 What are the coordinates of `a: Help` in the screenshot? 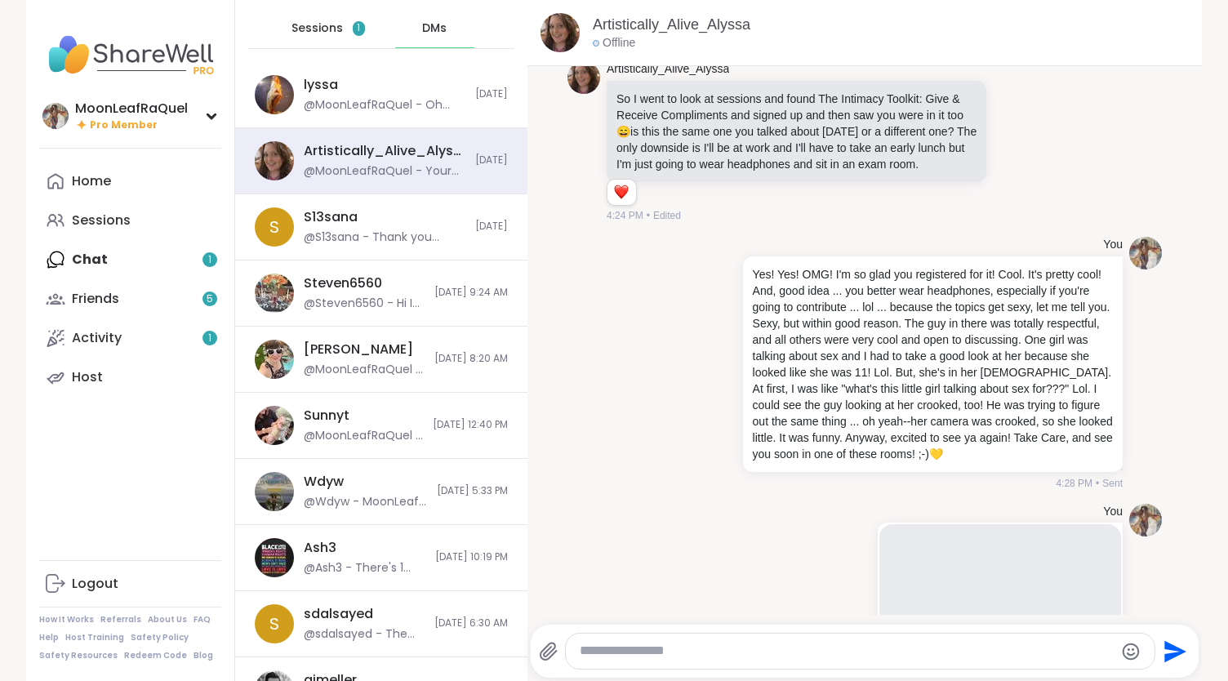 It's located at (49, 637).